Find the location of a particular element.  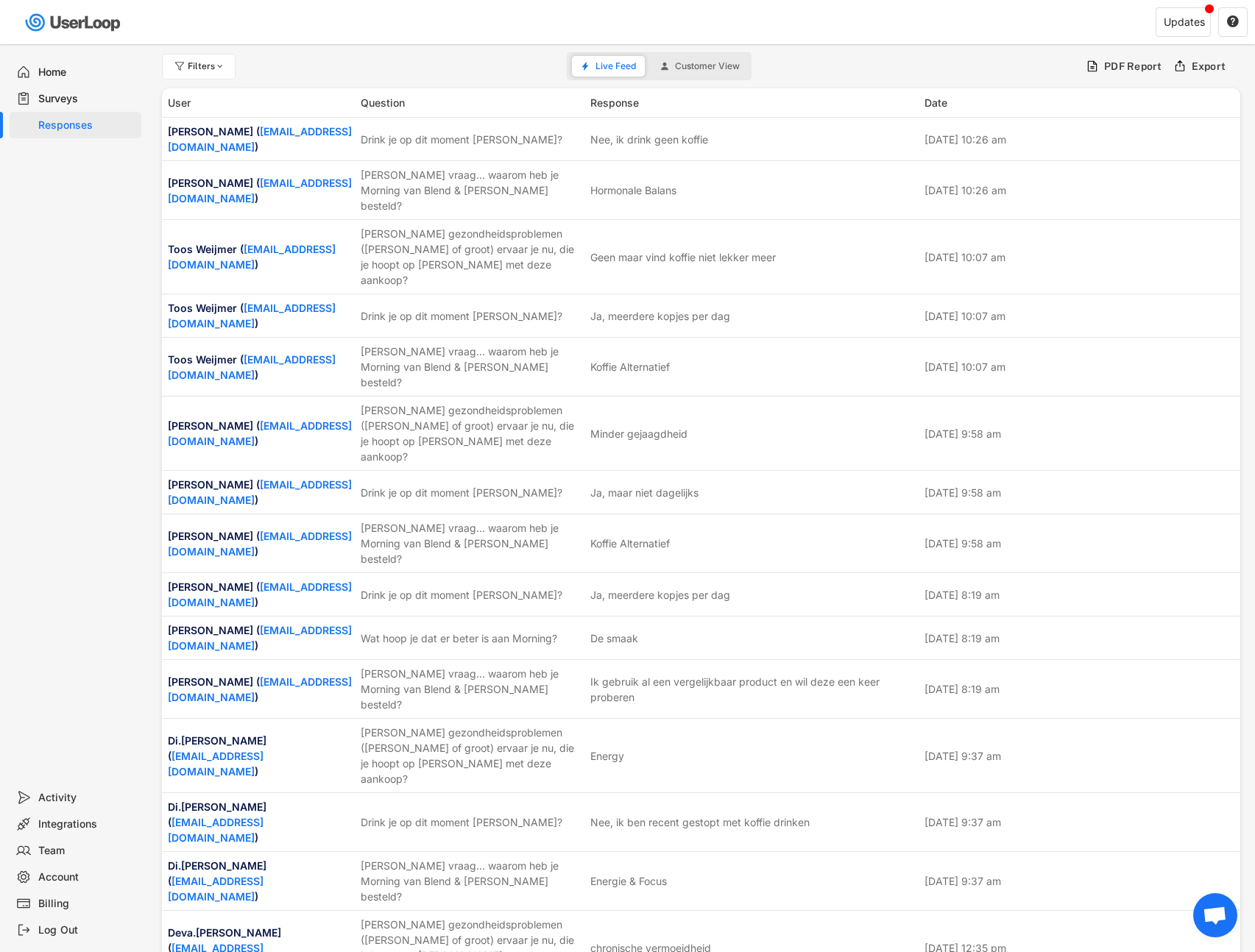

div: Hormonale Balans is located at coordinates (633, 190).